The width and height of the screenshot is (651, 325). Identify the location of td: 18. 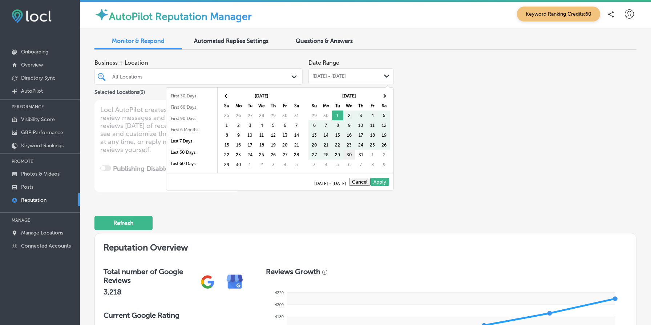
(372, 135).